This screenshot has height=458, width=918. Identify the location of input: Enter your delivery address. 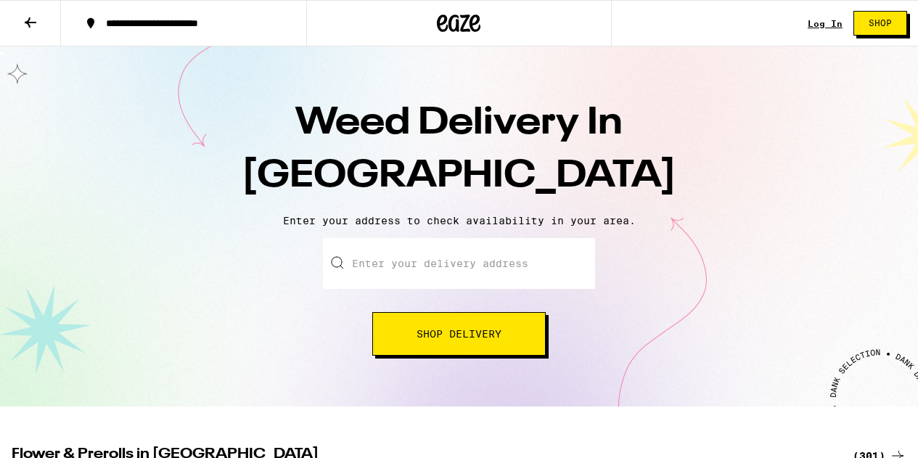
(459, 263).